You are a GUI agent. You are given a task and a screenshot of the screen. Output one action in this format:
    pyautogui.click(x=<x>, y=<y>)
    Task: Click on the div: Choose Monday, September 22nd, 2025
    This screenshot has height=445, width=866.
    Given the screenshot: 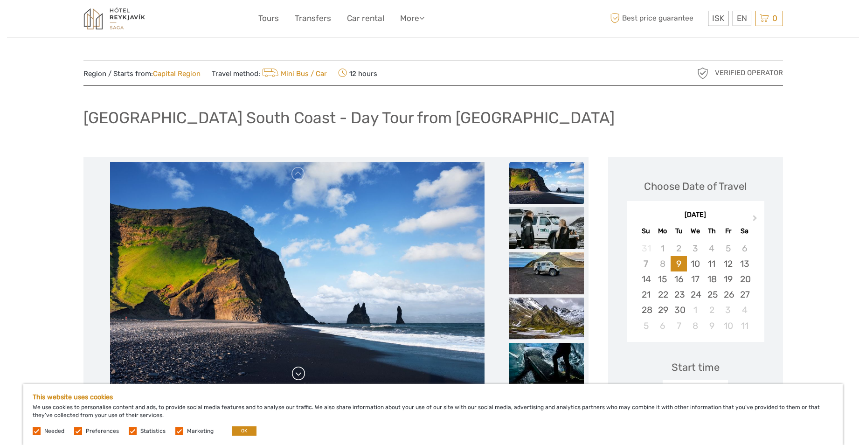 What is the action you would take?
    pyautogui.click(x=662, y=294)
    